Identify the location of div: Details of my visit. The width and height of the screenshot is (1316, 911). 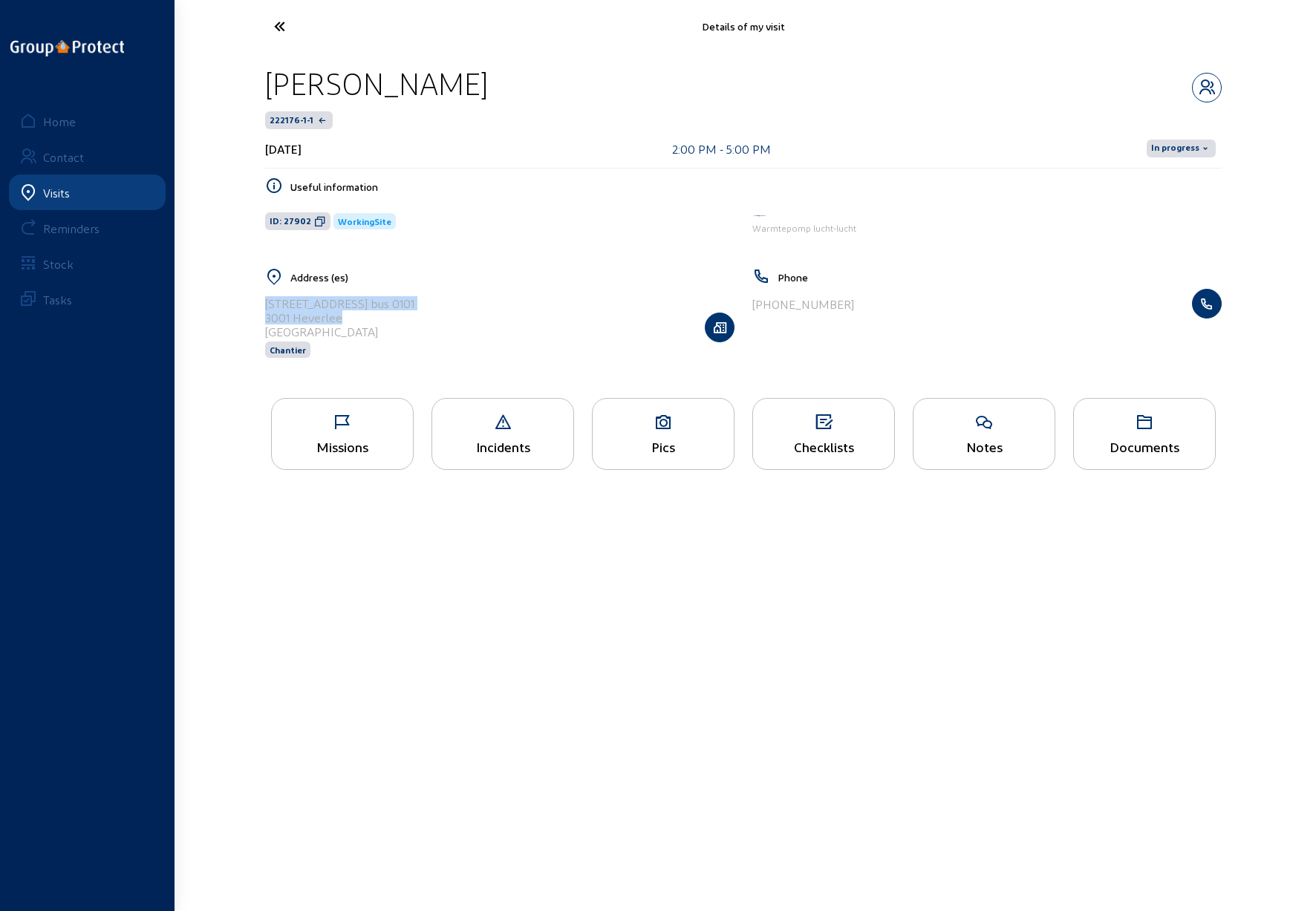
(743, 26).